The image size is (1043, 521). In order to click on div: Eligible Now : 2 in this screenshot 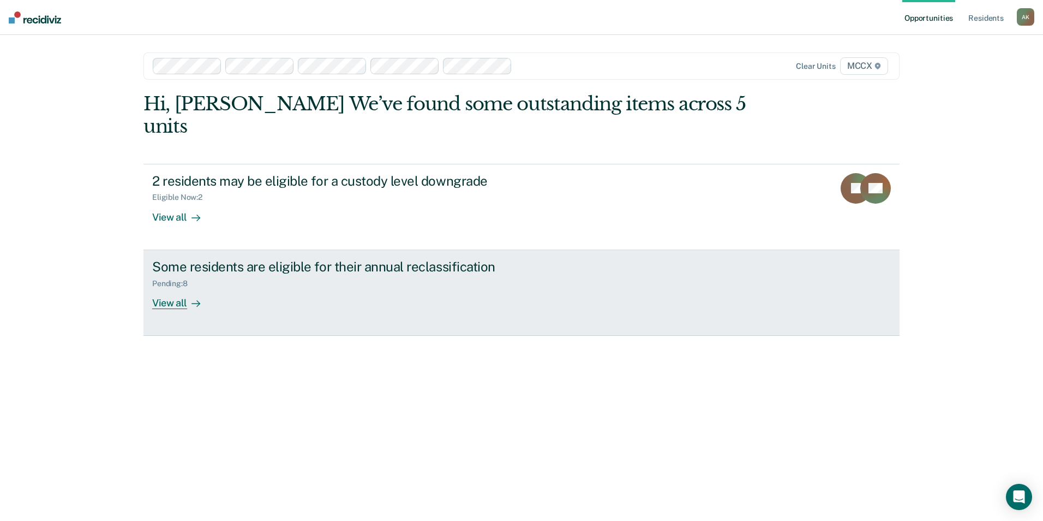, I will do `click(182, 197)`.